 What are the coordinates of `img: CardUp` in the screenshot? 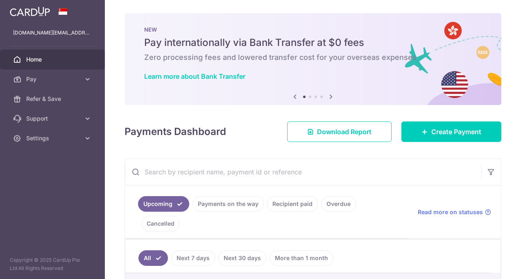 It's located at (30, 11).